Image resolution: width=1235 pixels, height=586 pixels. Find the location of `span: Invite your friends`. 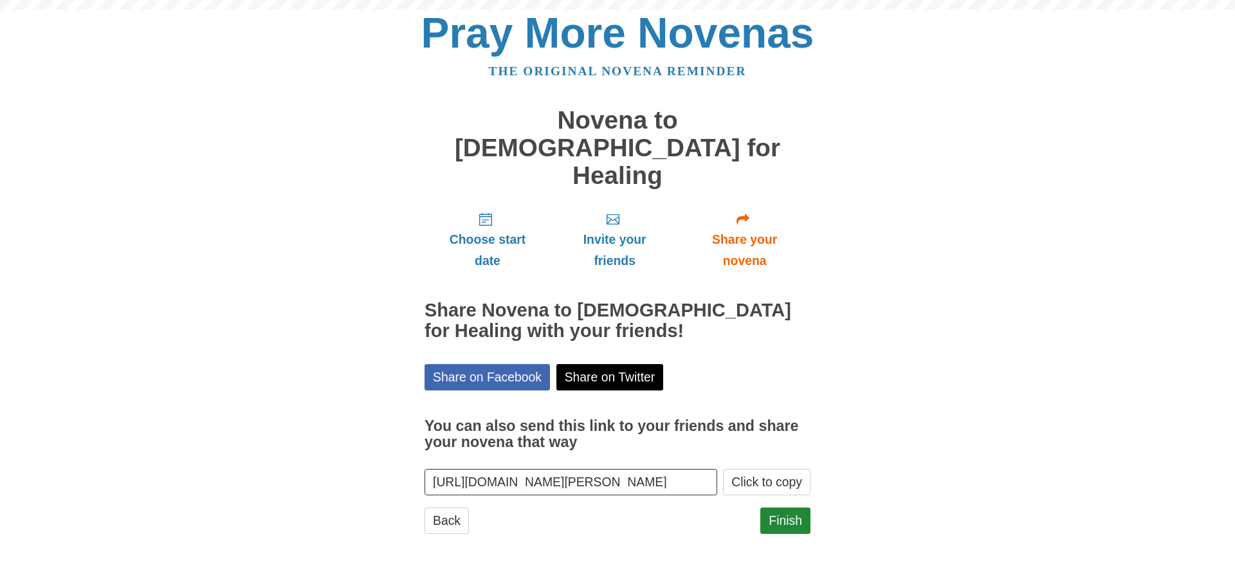

span: Invite your friends is located at coordinates (614, 250).